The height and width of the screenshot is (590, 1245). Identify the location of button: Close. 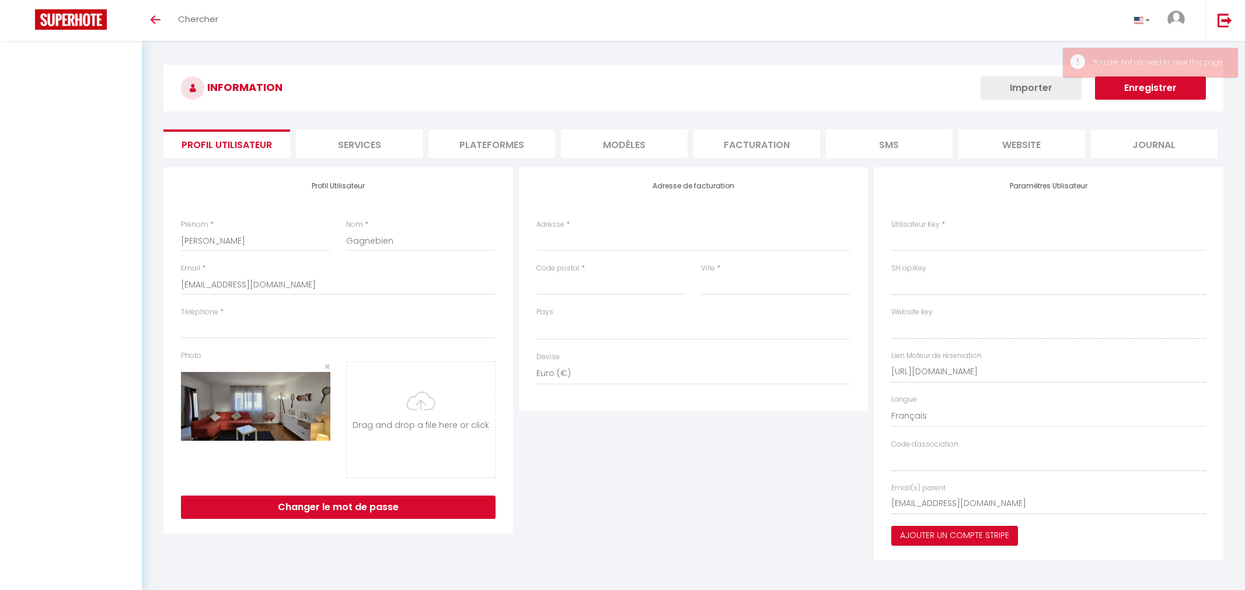
(327, 367).